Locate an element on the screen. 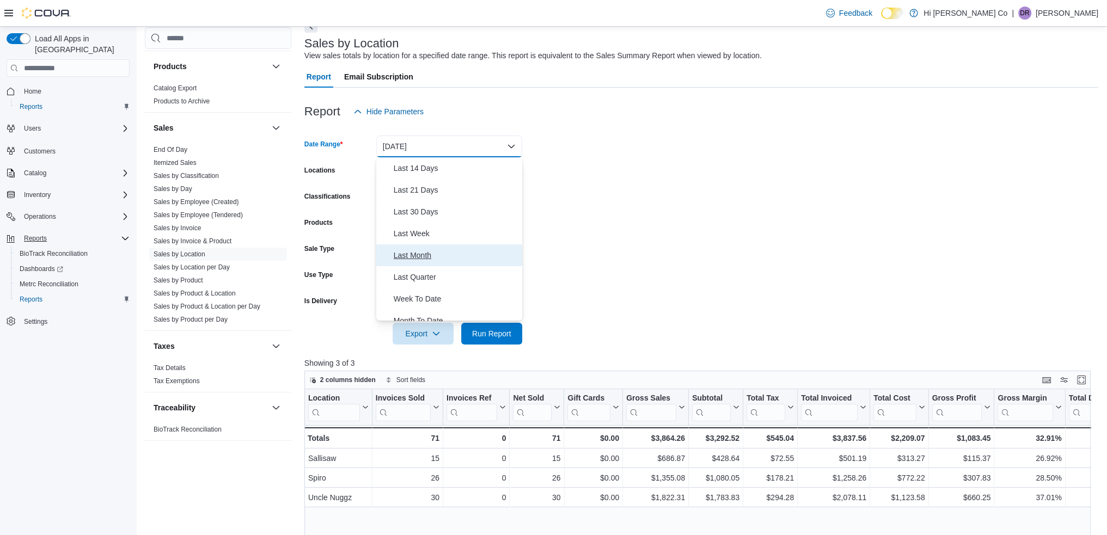 Image resolution: width=1107 pixels, height=535 pixels. label: Date Range is located at coordinates (323, 144).